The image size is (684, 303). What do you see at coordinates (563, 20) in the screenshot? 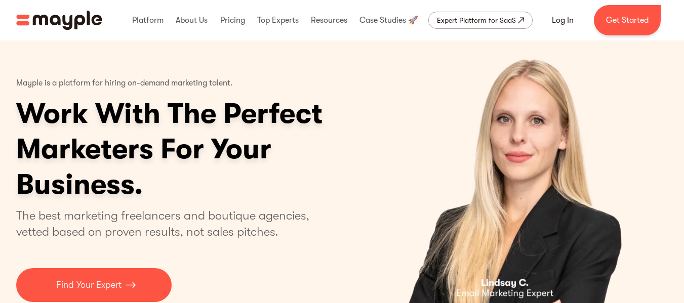
I see `a: Log In` at bounding box center [563, 20].